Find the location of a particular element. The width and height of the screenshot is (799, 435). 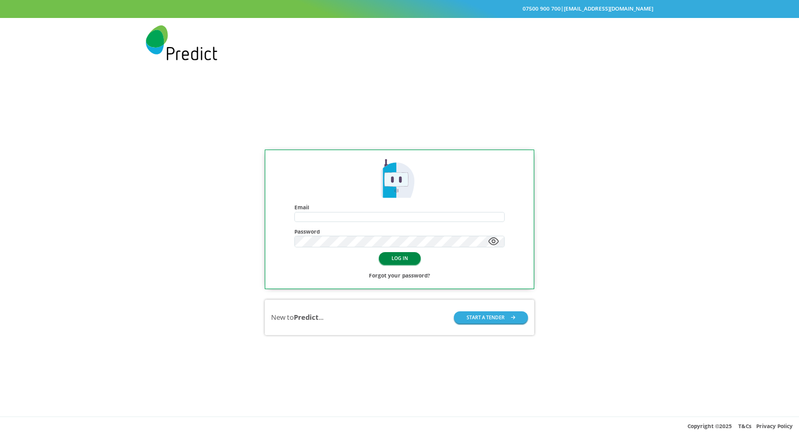

a: 07500 900 700 is located at coordinates (541, 8).